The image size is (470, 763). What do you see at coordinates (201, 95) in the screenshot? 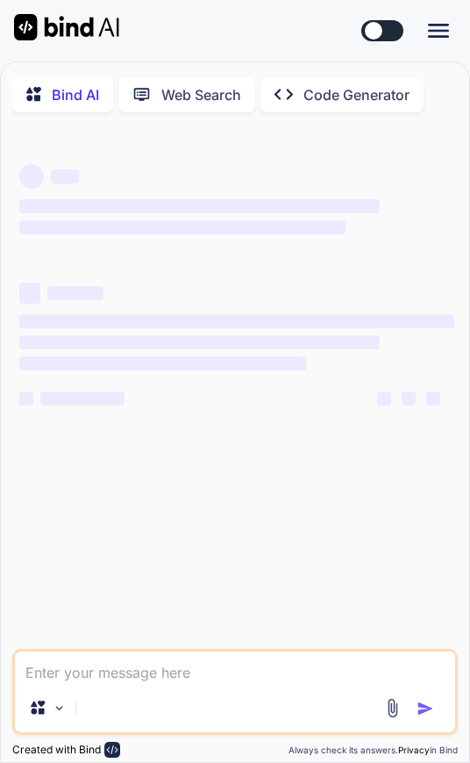
I see `p: Web Search` at bounding box center [201, 95].